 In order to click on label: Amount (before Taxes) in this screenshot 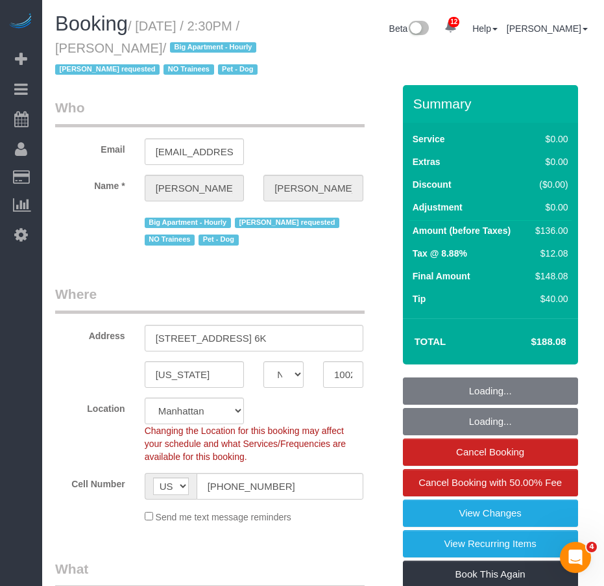, I will do `click(462, 230)`.